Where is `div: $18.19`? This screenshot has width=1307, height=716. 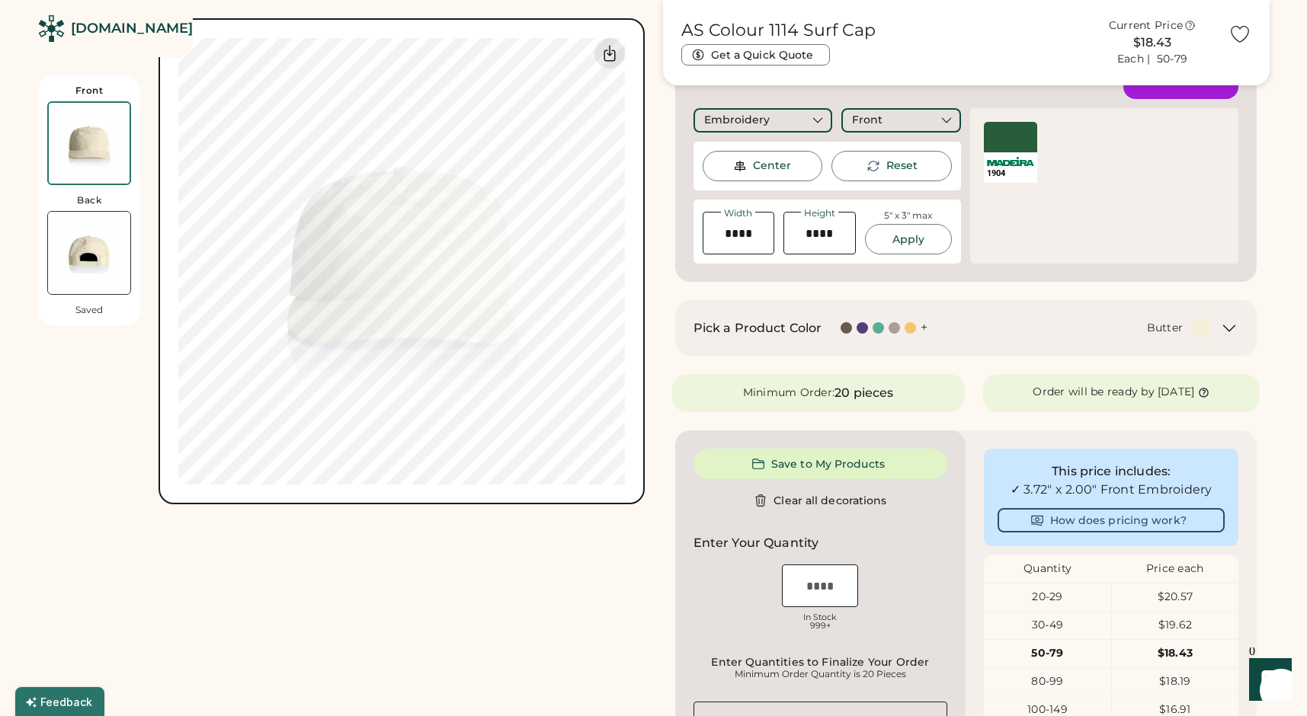 div: $18.19 is located at coordinates (1175, 682).